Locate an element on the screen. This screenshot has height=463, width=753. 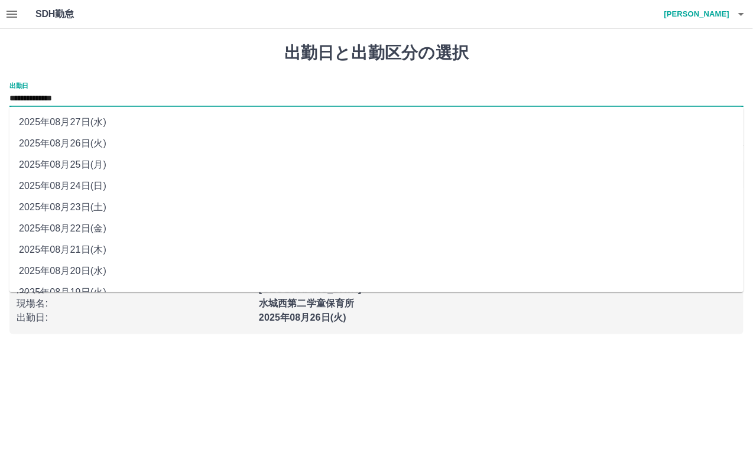
p: 出勤日 : is located at coordinates (134, 318).